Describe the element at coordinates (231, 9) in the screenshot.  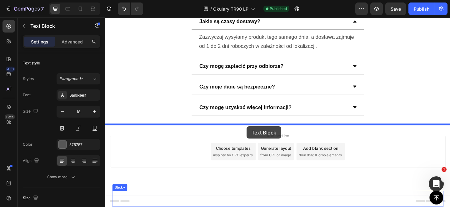
I see `span: Okulary TR90 LP` at that location.